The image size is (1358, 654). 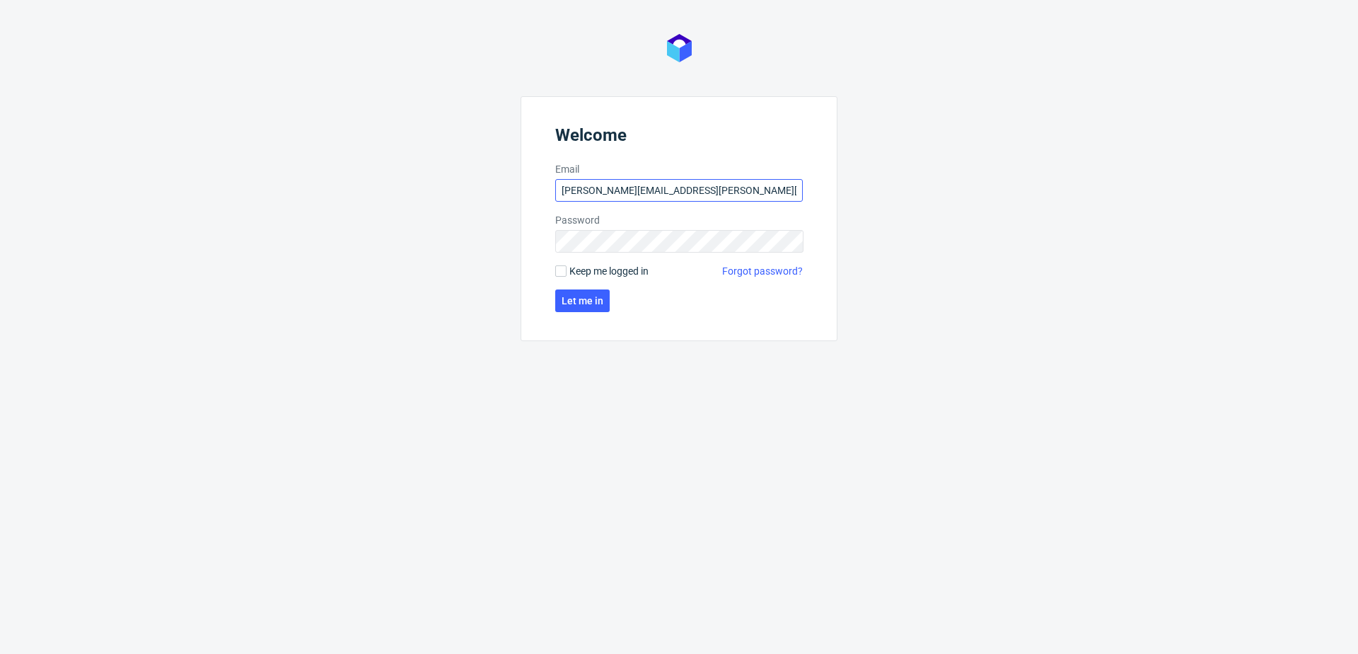 I want to click on span: Keep me logged in, so click(x=609, y=271).